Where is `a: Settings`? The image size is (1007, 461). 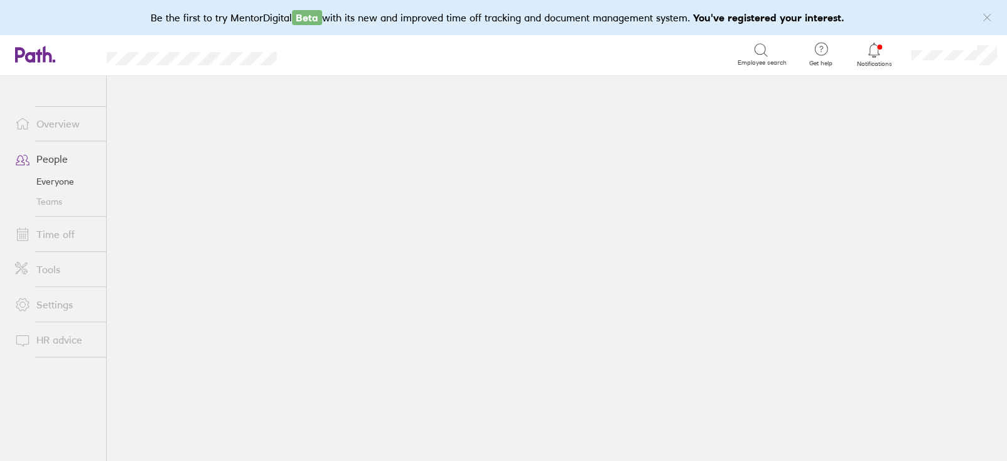 a: Settings is located at coordinates (55, 304).